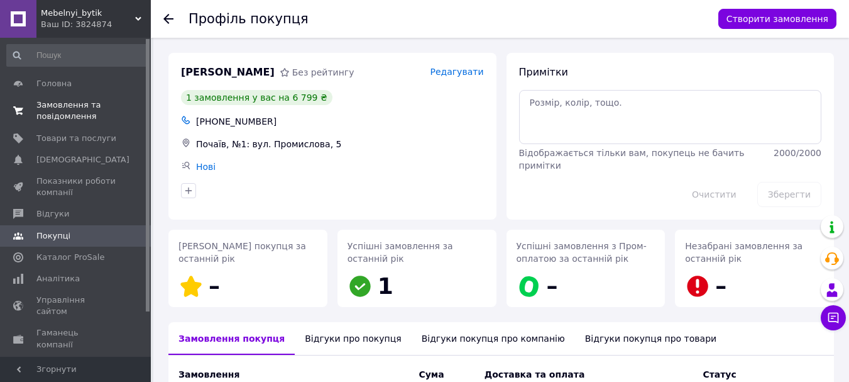  Describe the element at coordinates (833, 317) in the screenshot. I see `button: Чат з покупцем` at that location.